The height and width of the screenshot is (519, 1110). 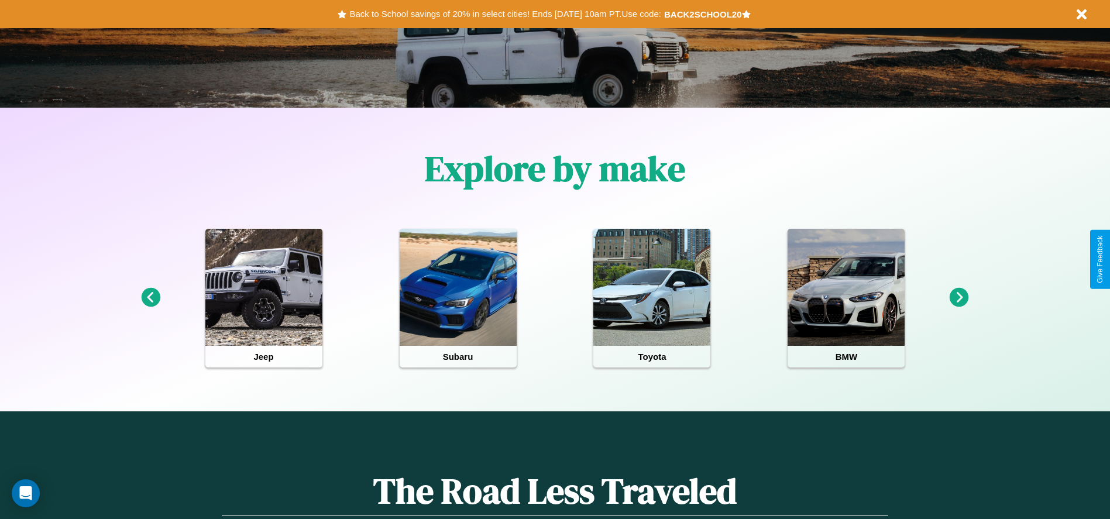 I want to click on div: Give Feedback, so click(x=1100, y=259).